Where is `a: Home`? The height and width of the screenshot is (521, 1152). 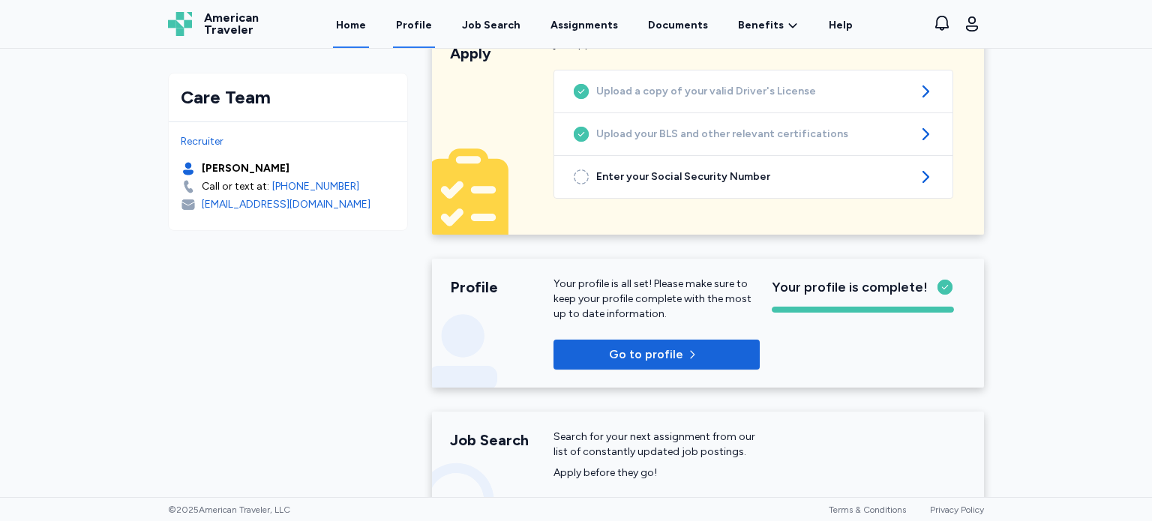 a: Home is located at coordinates (351, 25).